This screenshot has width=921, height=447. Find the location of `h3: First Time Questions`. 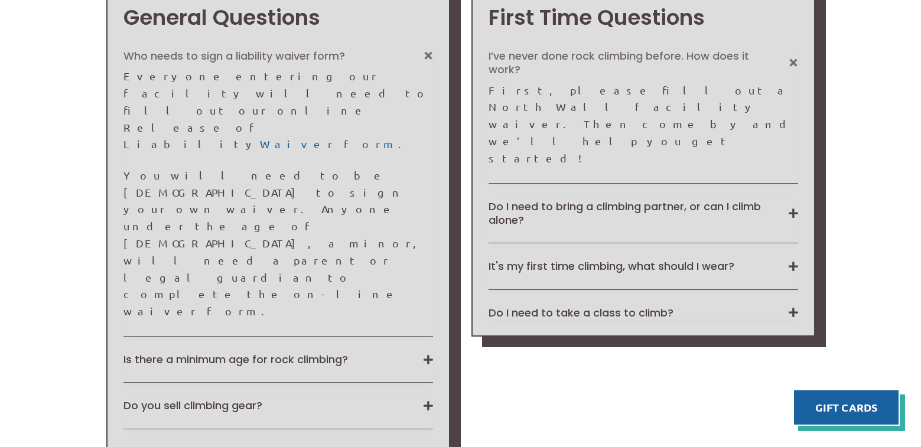

h3: First Time Questions is located at coordinates (643, 18).